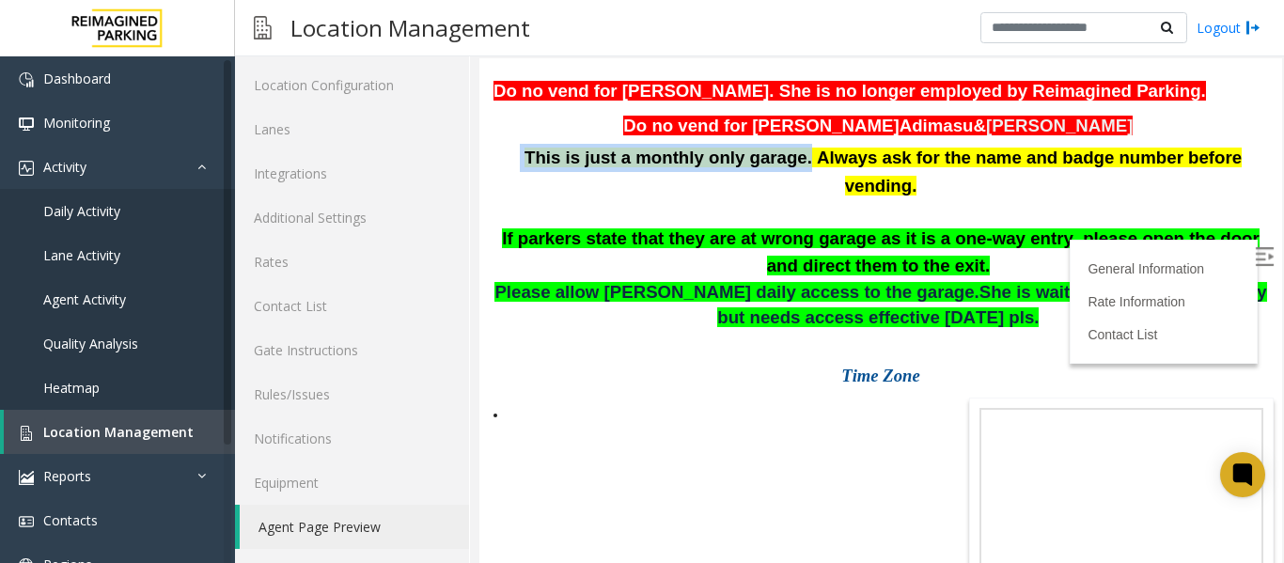 Image resolution: width=1284 pixels, height=563 pixels. I want to click on span: Time Zone, so click(400, 317).